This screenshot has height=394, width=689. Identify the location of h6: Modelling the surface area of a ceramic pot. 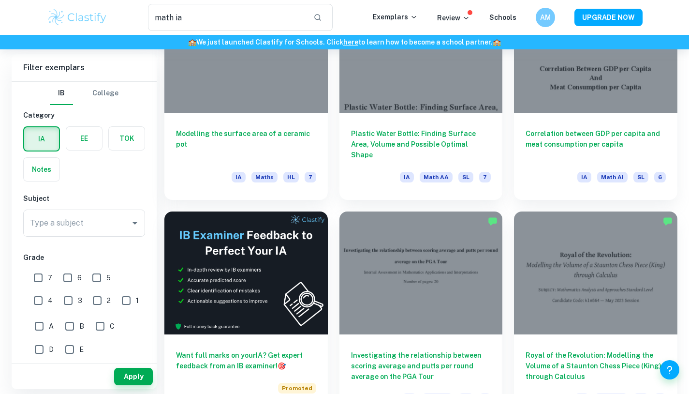
(246, 144).